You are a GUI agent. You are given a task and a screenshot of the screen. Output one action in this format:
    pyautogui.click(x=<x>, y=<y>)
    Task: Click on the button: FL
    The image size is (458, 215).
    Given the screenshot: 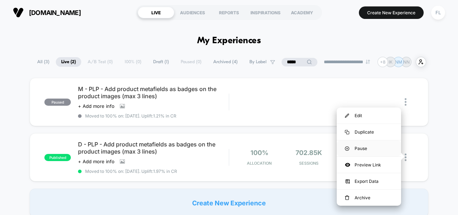 What is the action you would take?
    pyautogui.click(x=438, y=13)
    